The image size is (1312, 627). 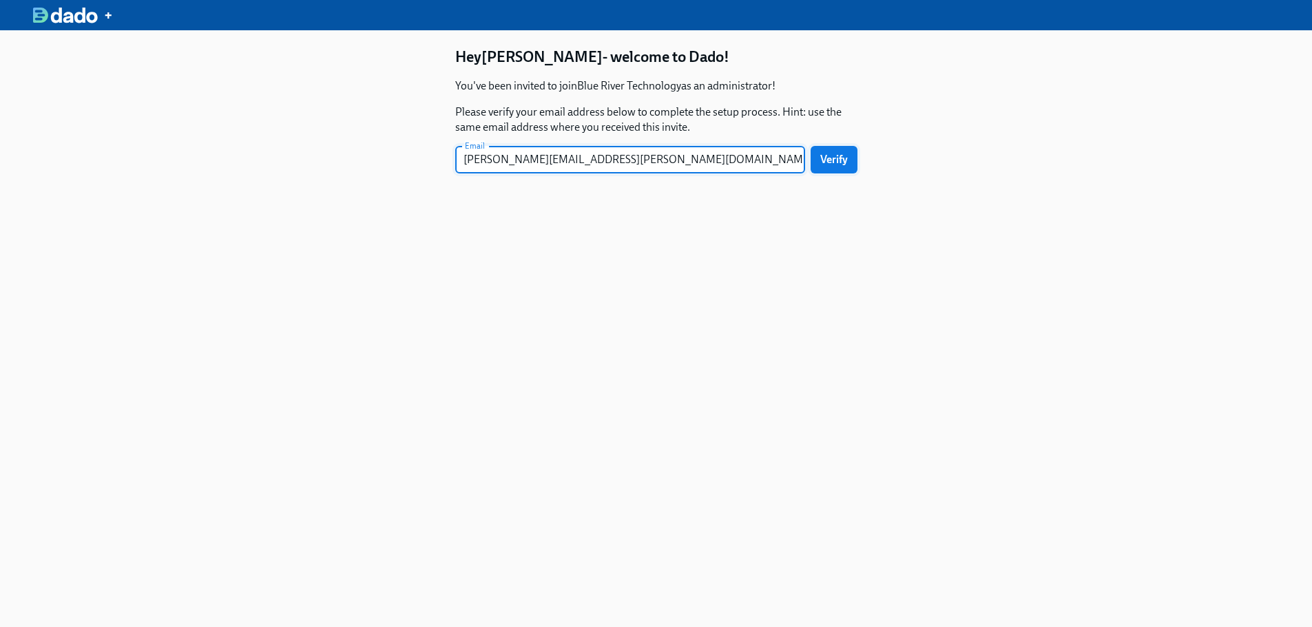 What do you see at coordinates (834, 160) in the screenshot?
I see `button: Verify` at bounding box center [834, 160].